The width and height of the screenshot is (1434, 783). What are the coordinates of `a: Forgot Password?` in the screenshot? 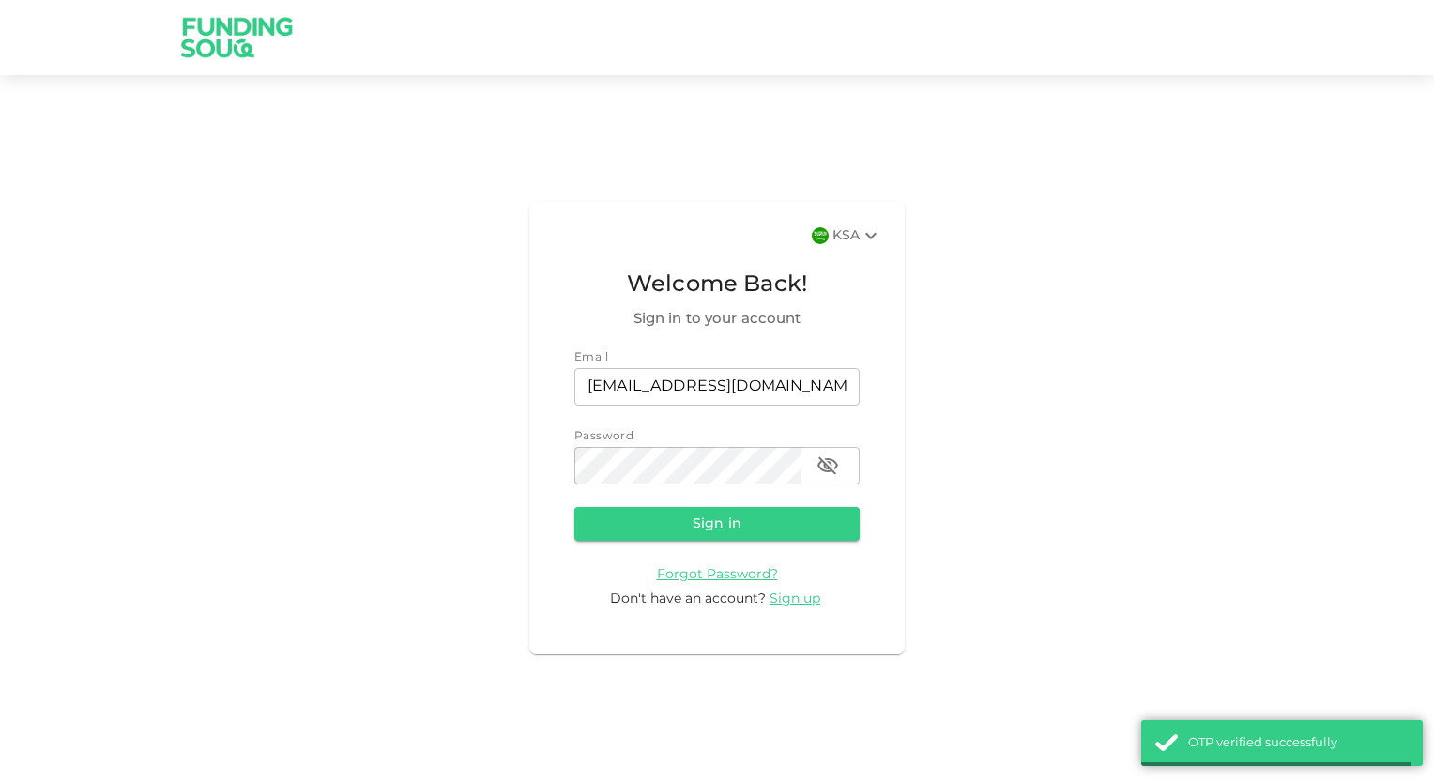 It's located at (717, 573).